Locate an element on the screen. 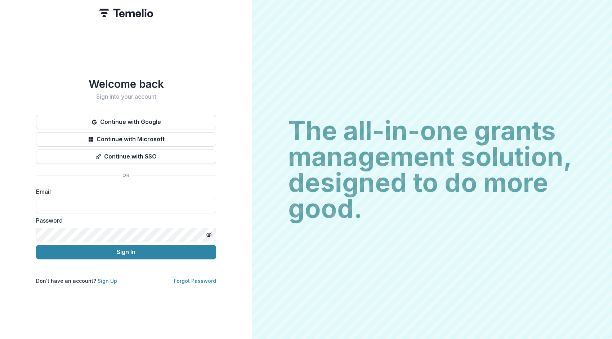 This screenshot has height=339, width=612. img: Temelio is located at coordinates (126, 13).